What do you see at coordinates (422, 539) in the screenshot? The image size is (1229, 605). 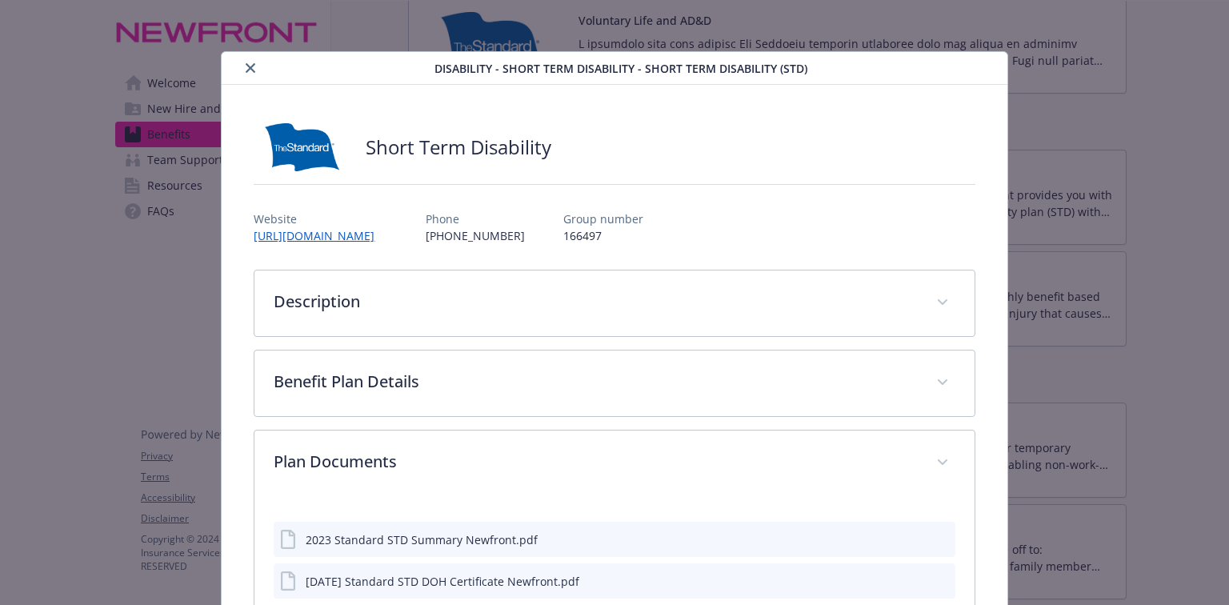 I see `div: 2023 Standard STD Summary Newfront.pdf` at bounding box center [422, 539].